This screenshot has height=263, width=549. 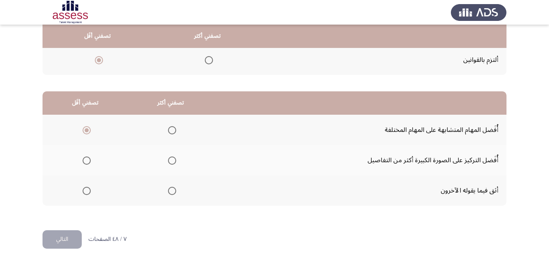 I want to click on p: ٧ / ٤٨ الصفحات, so click(x=108, y=239).